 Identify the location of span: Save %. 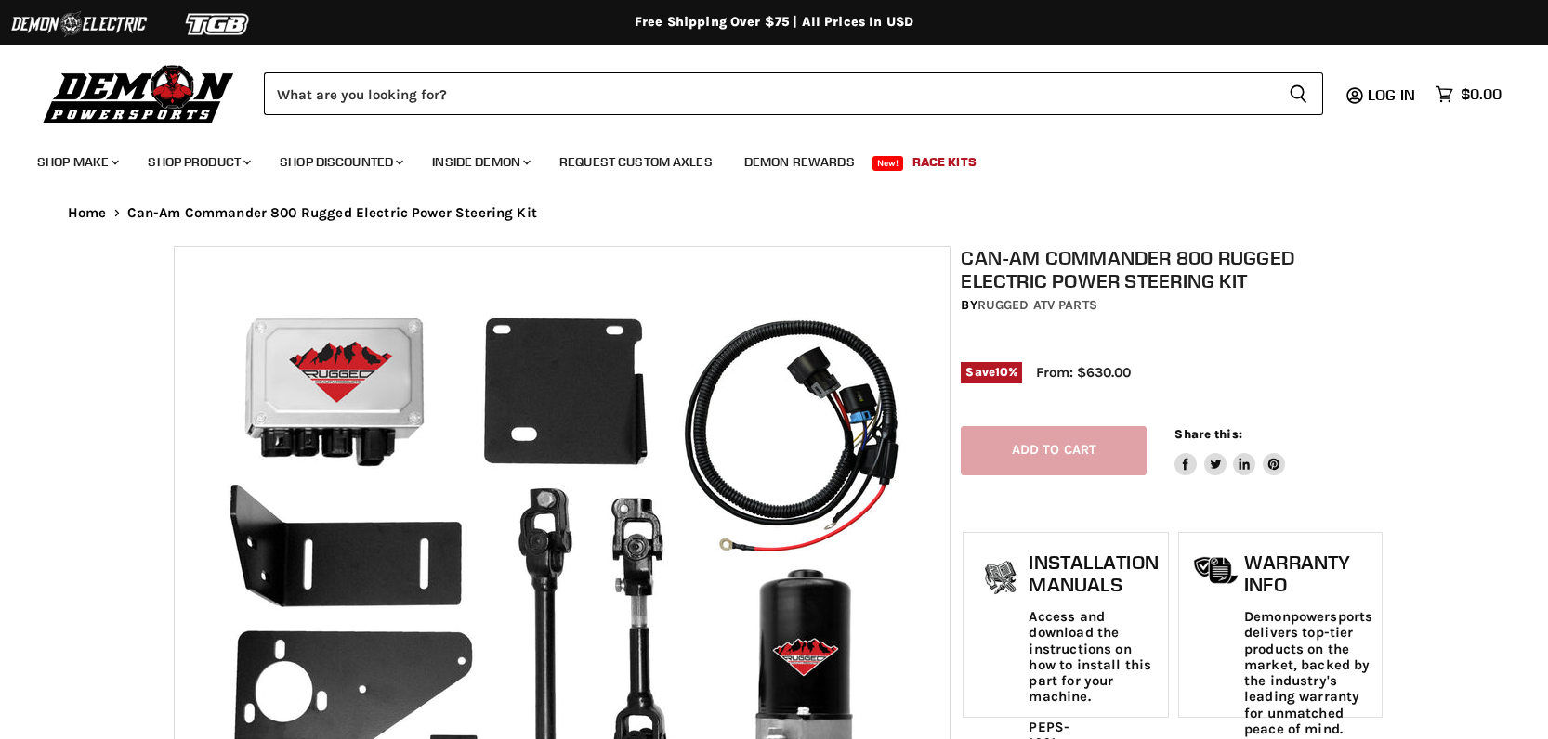
(991, 373).